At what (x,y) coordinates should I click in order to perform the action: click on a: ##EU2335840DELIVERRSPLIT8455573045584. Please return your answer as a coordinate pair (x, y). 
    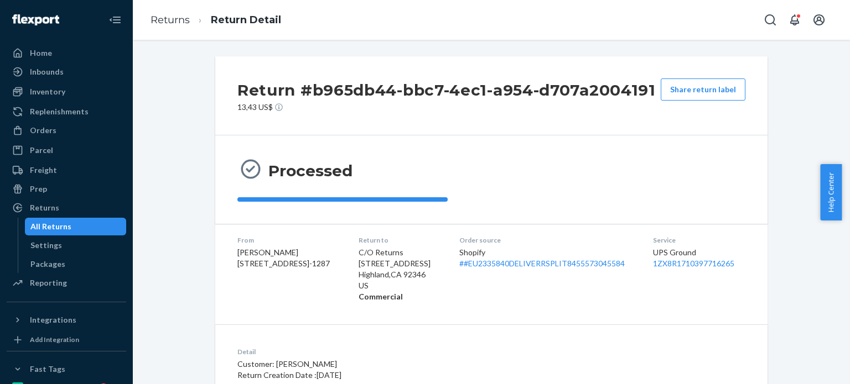
    Looking at the image, I should click on (542, 263).